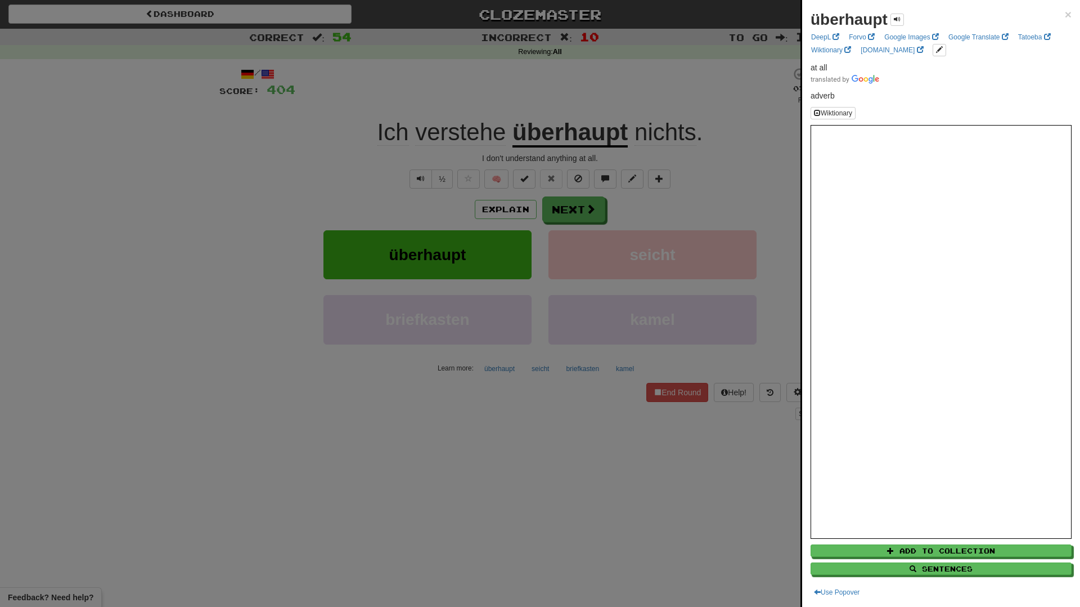 This screenshot has height=607, width=1080. What do you see at coordinates (831, 50) in the screenshot?
I see `a: Wiktionary` at bounding box center [831, 50].